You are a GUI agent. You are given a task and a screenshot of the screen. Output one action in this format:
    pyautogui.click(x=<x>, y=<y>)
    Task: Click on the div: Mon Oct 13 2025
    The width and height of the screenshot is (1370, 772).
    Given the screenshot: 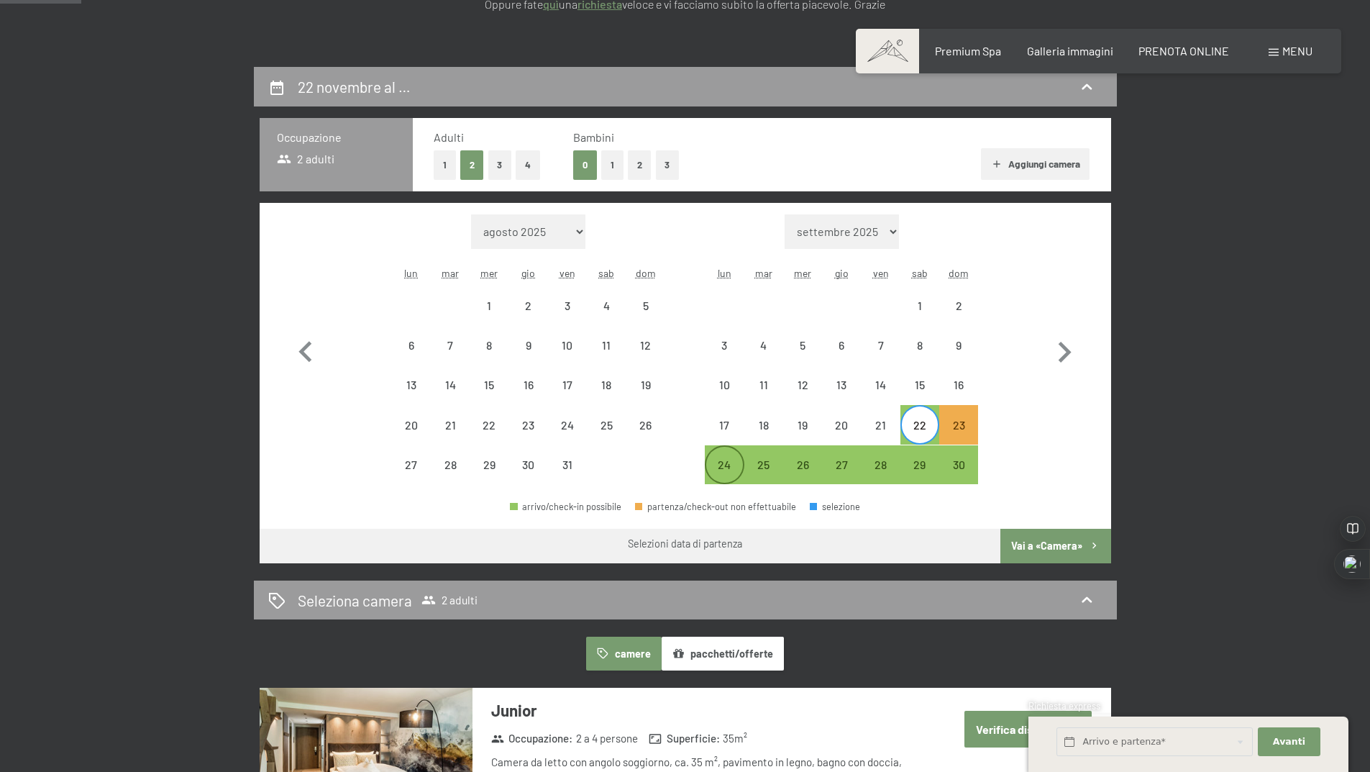 What is the action you would take?
    pyautogui.click(x=411, y=385)
    